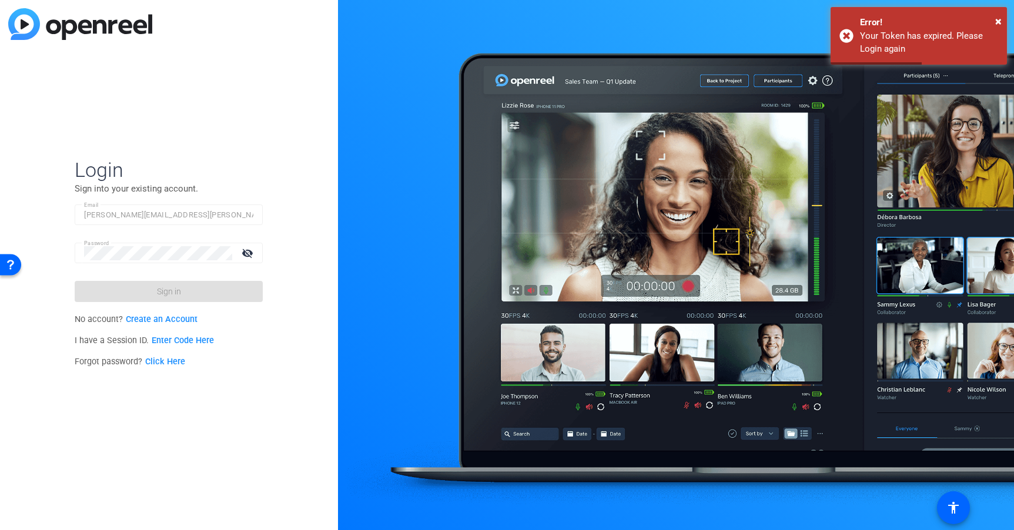 Image resolution: width=1014 pixels, height=530 pixels. Describe the element at coordinates (249, 253) in the screenshot. I see `mat-icon: visibility_off` at that location.